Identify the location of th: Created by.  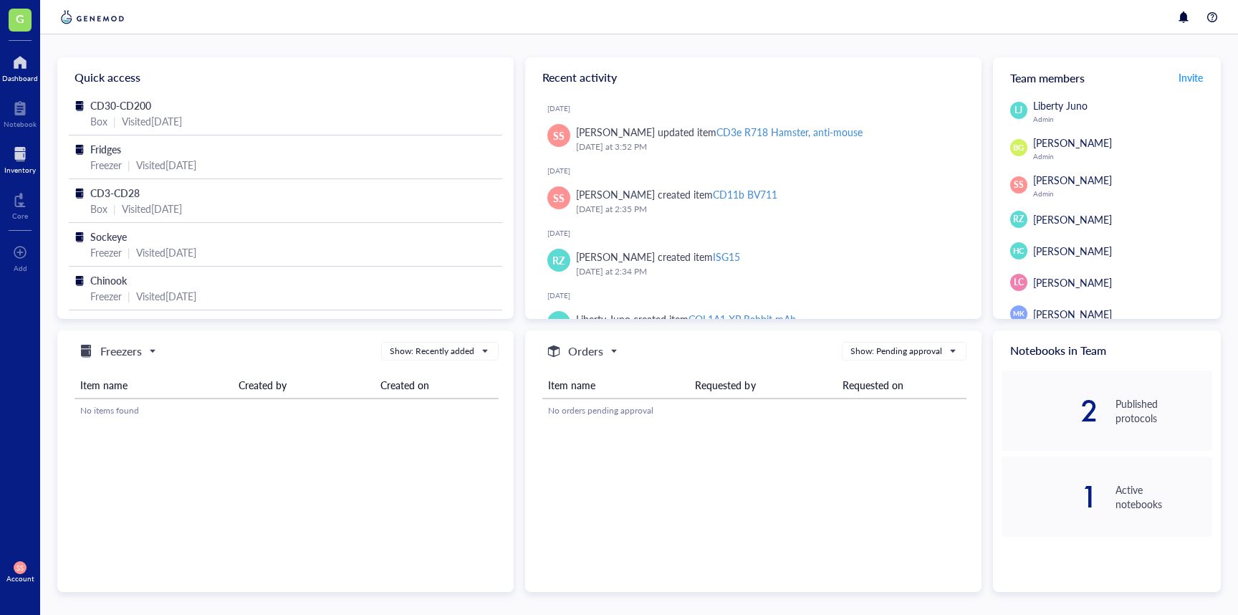
(303, 385).